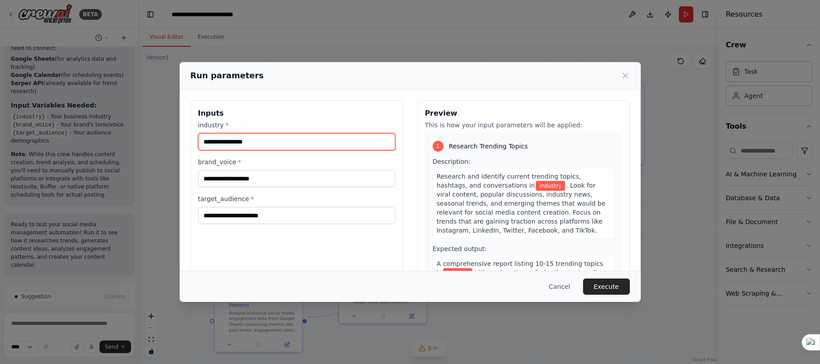 The image size is (820, 364). Describe the element at coordinates (460, 249) in the screenshot. I see `span: Expected output:` at that location.